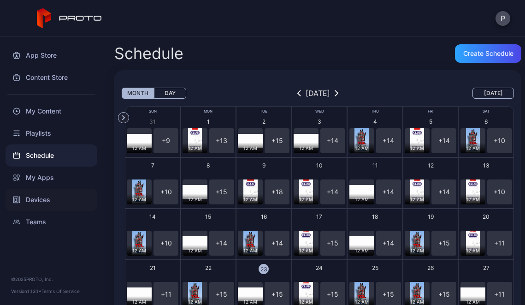 This screenshot has height=305, width=525. What do you see at coordinates (375, 165) in the screenshot?
I see `div: 11` at bounding box center [375, 165].